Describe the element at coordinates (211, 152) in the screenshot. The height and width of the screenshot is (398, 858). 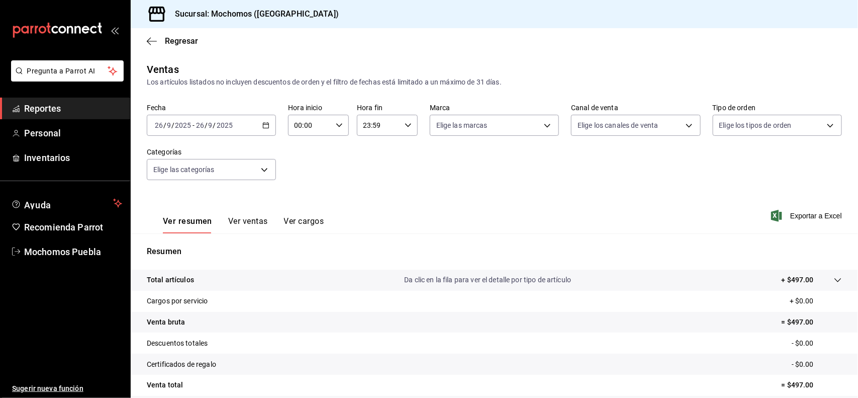
I see `label: Categorías` at that location.